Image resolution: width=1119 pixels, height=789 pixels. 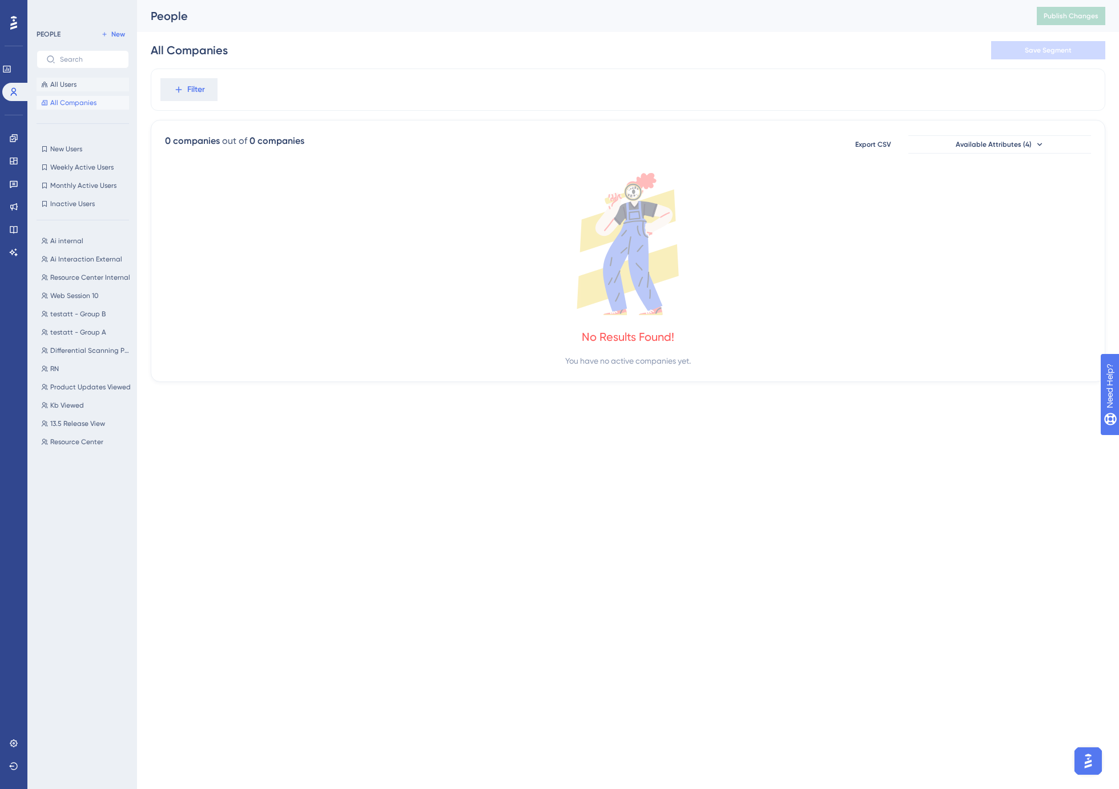 What do you see at coordinates (86, 259) in the screenshot?
I see `button: Ai Interaction External` at bounding box center [86, 259].